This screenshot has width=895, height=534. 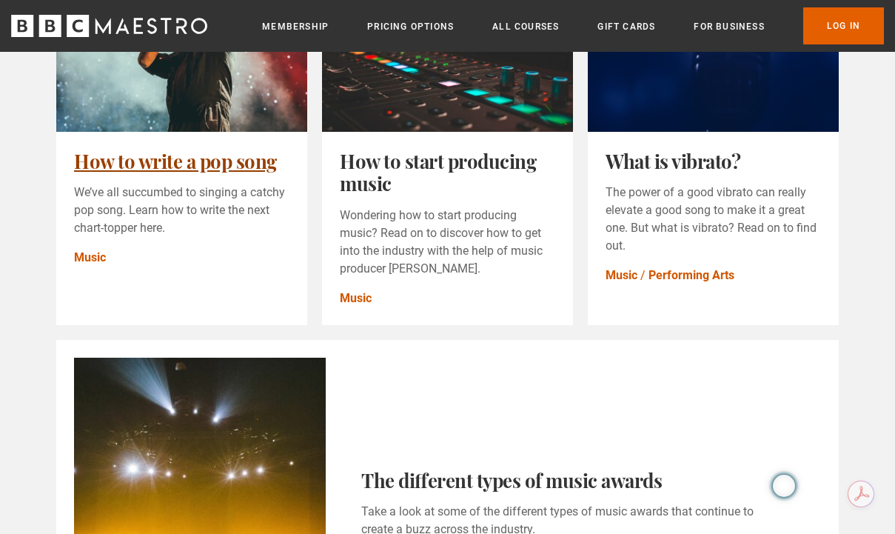 I want to click on a: Log In, so click(x=843, y=26).